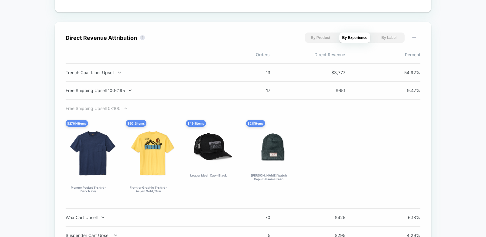 Image resolution: width=486 pixels, height=237 pixels. What do you see at coordinates (308, 54) in the screenshot?
I see `span: Direct Revenue` at bounding box center [308, 54].